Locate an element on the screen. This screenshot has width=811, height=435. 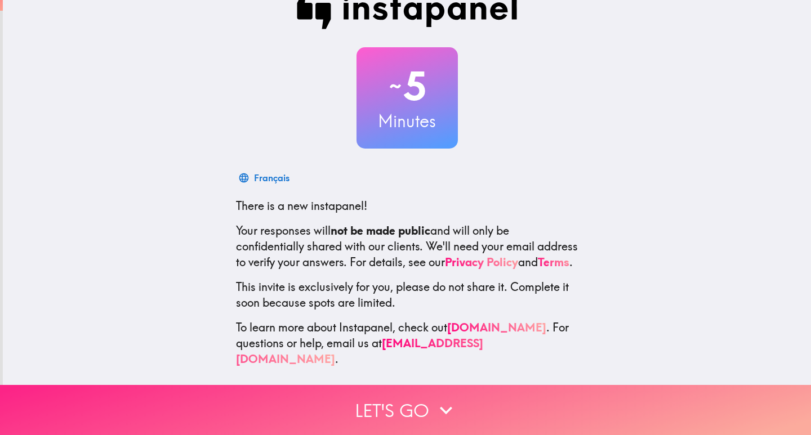
div: Français is located at coordinates (271, 178).